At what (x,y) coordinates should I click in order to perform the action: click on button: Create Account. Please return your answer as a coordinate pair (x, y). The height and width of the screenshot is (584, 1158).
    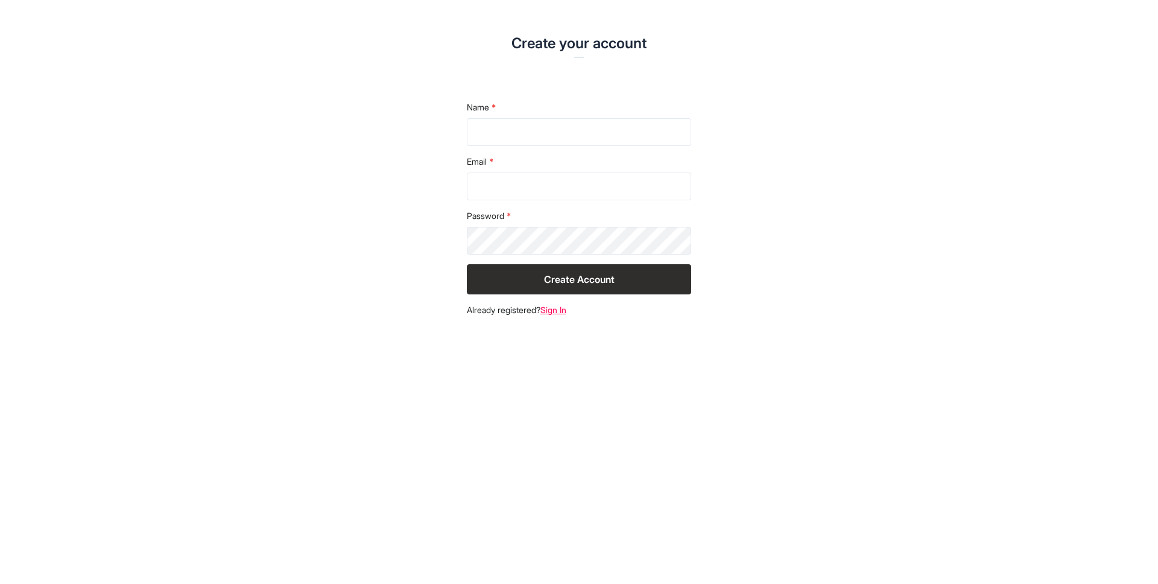
    Looking at the image, I should click on (579, 279).